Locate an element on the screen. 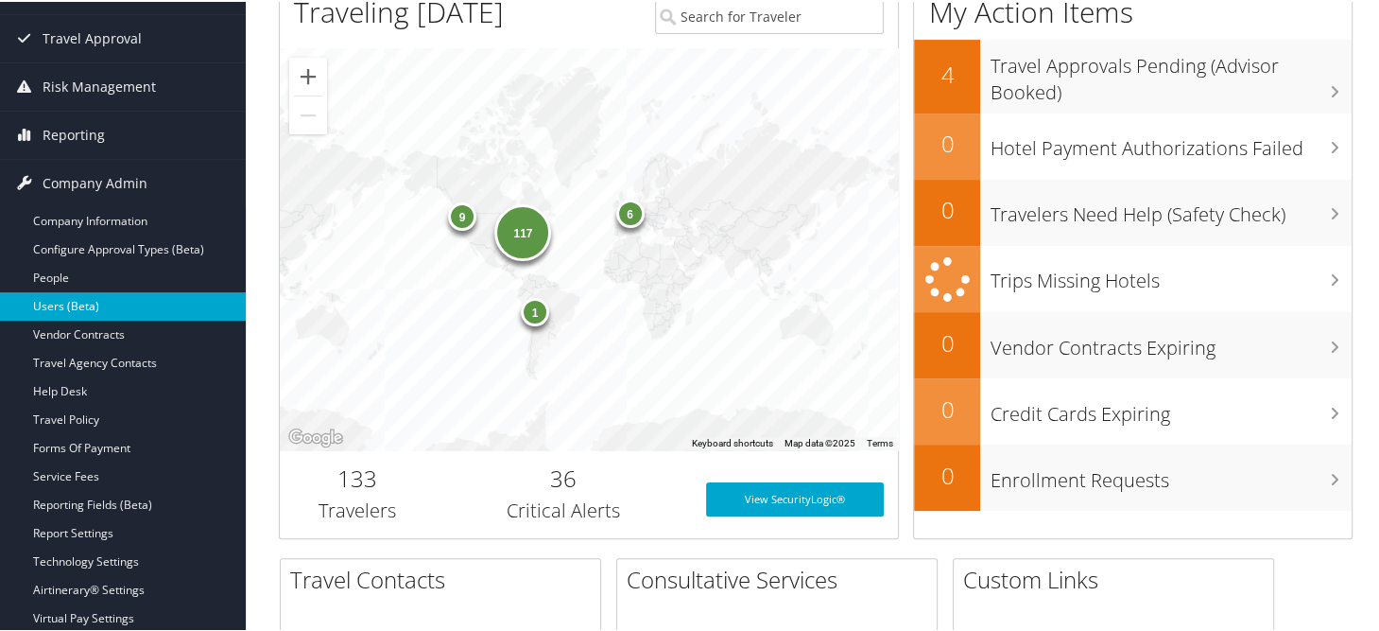  a: 4Travel Approvals Pending (Advisor Booked) is located at coordinates (1133, 74).